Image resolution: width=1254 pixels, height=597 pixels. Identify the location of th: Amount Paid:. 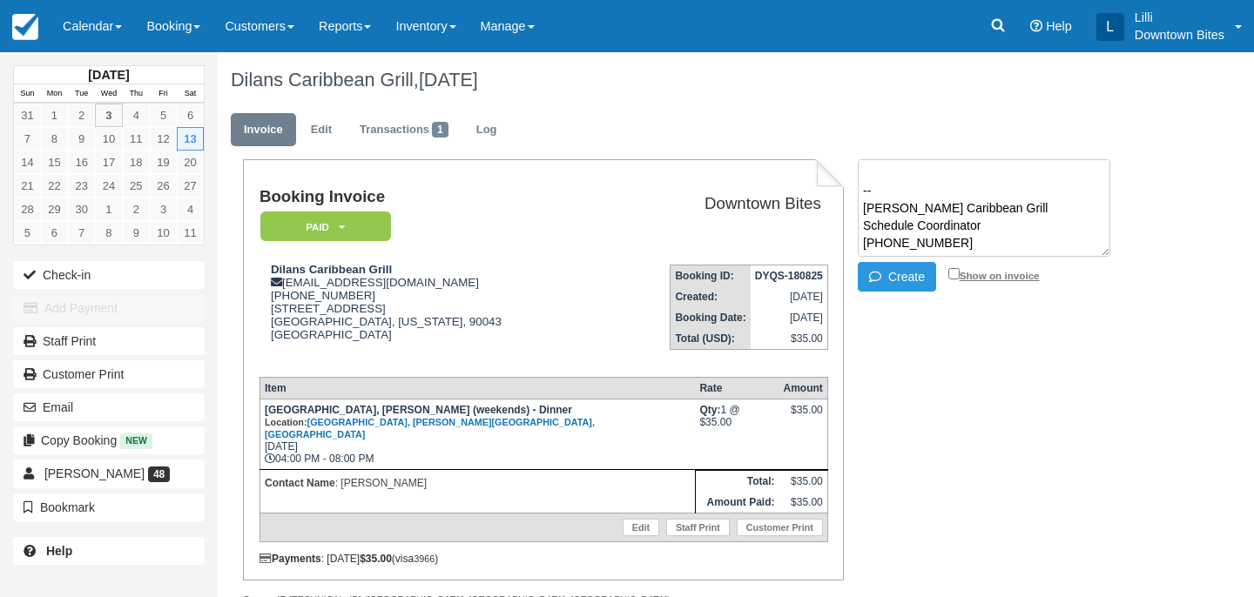
(737, 503).